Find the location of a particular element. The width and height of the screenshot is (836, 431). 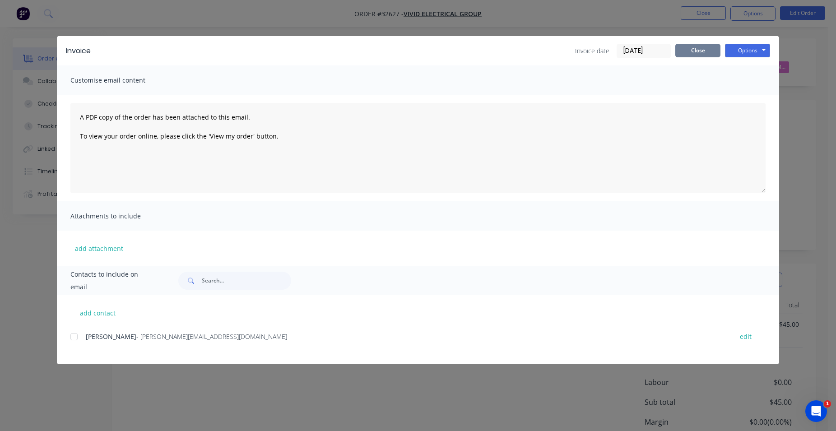

textarea: A PDF copy of the order has been attached to this email. To view your order online, please click ... is located at coordinates (418, 148).